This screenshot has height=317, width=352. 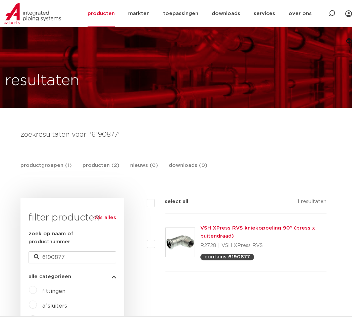 What do you see at coordinates (50, 277) in the screenshot?
I see `span: alle categorieën` at bounding box center [50, 277].